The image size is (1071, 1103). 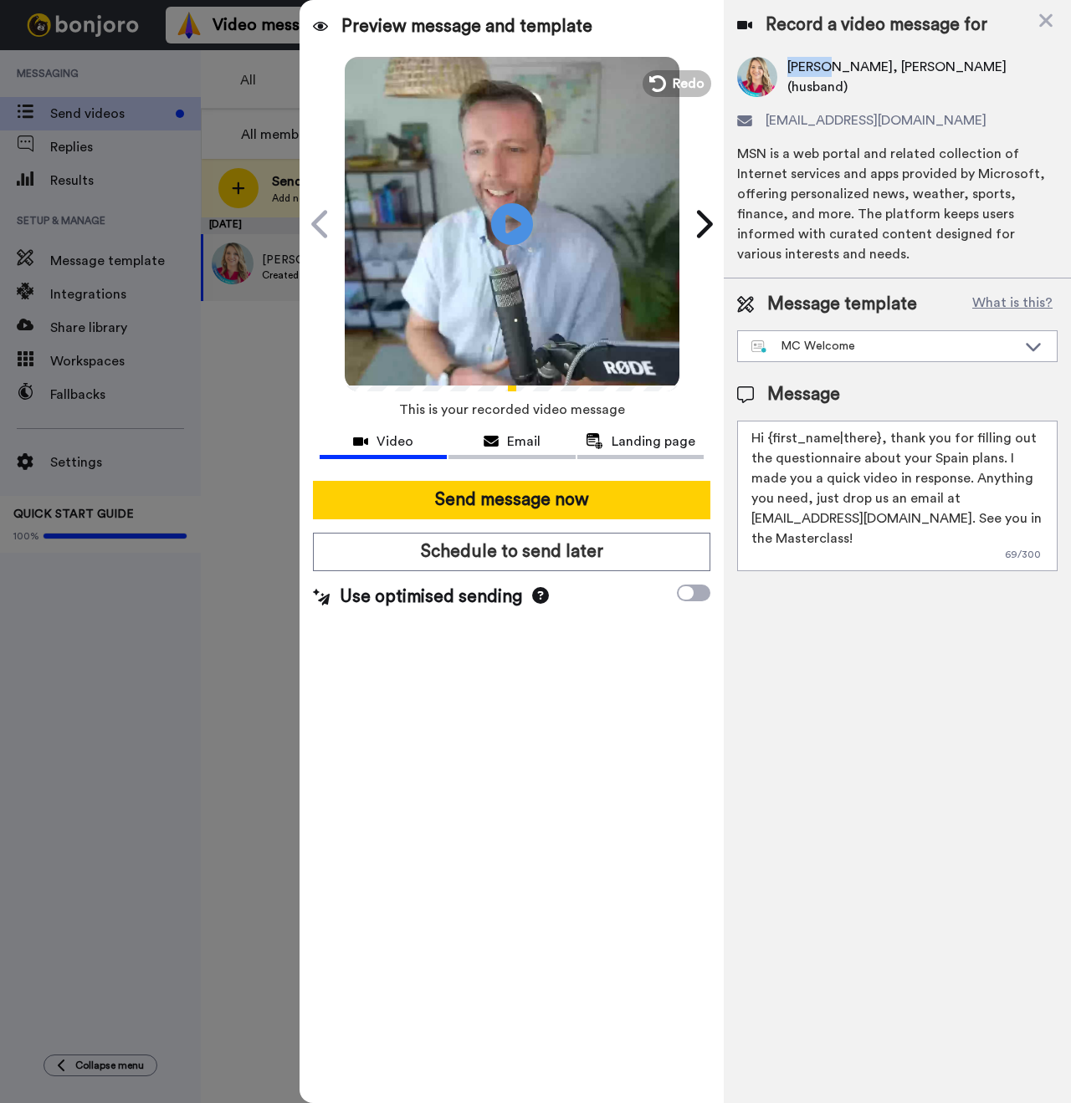 What do you see at coordinates (653, 442) in the screenshot?
I see `span: Landing page` at bounding box center [653, 442].